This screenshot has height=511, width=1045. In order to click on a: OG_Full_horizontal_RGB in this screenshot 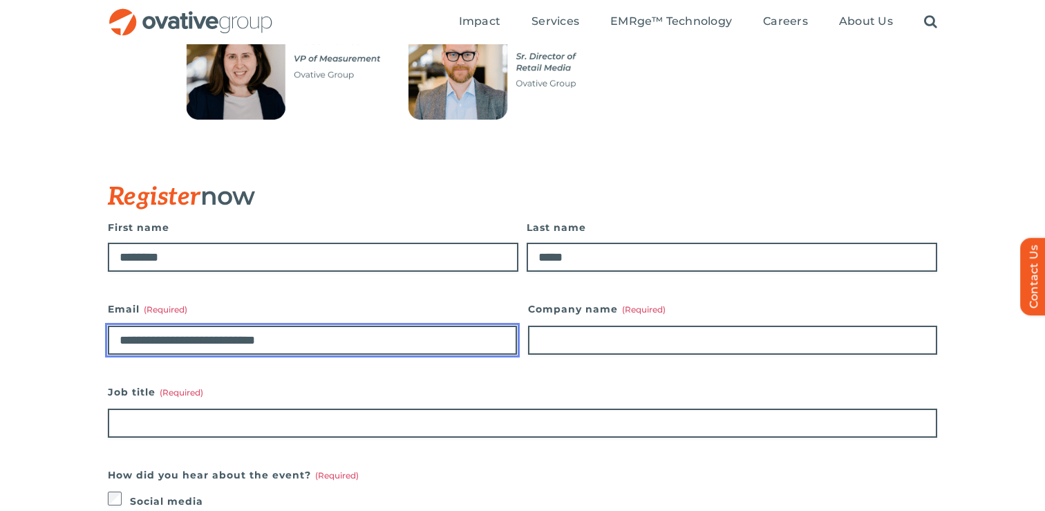, I will do `click(191, 13)`.